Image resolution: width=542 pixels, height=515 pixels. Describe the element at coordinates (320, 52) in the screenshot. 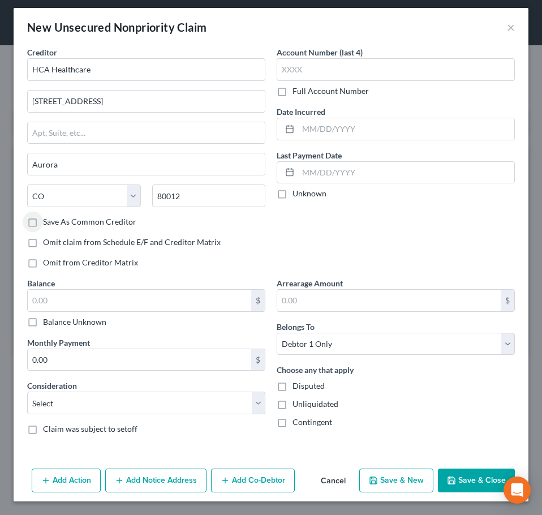

I see `label: Account Number (last 4)` at that location.